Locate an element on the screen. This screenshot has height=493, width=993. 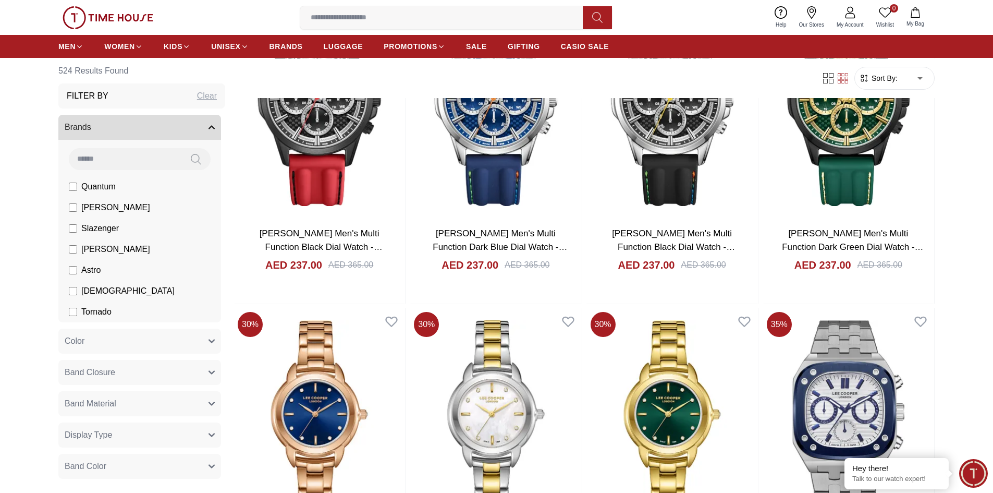
span: GIFTING is located at coordinates (524, 46).